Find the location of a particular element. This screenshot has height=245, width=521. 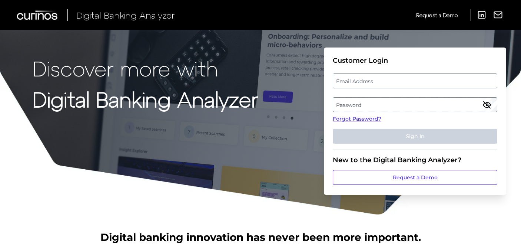

label: Password is located at coordinates (415, 104).